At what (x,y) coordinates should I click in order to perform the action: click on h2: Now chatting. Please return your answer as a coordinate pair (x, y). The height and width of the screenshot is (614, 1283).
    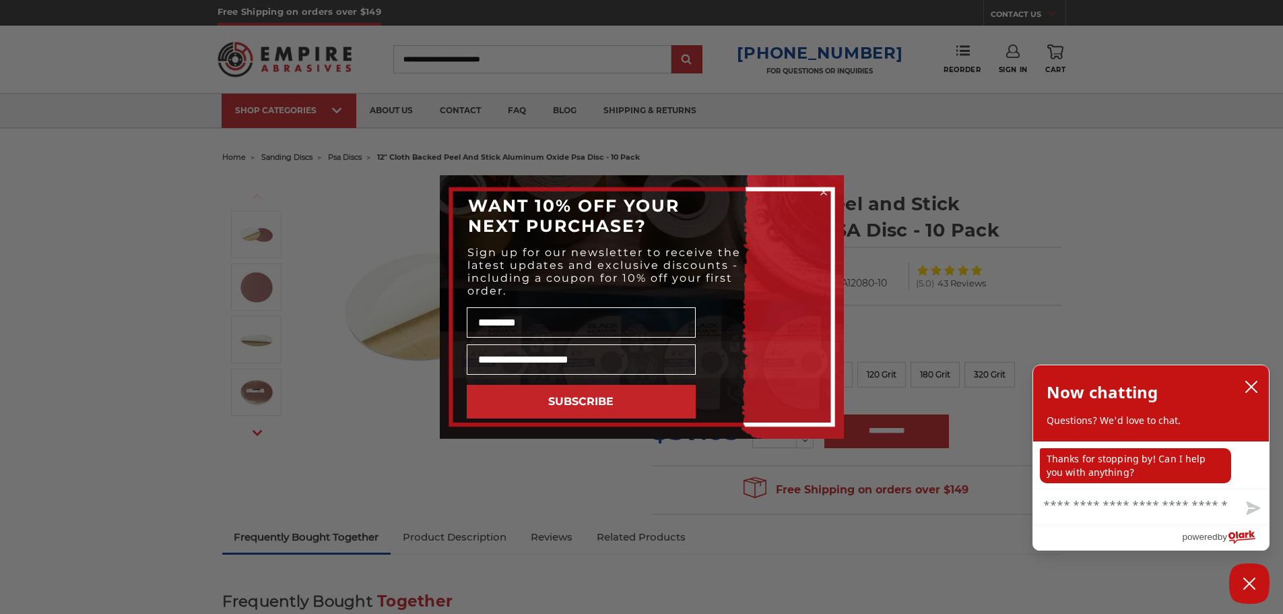
    Looking at the image, I should click on (1102, 392).